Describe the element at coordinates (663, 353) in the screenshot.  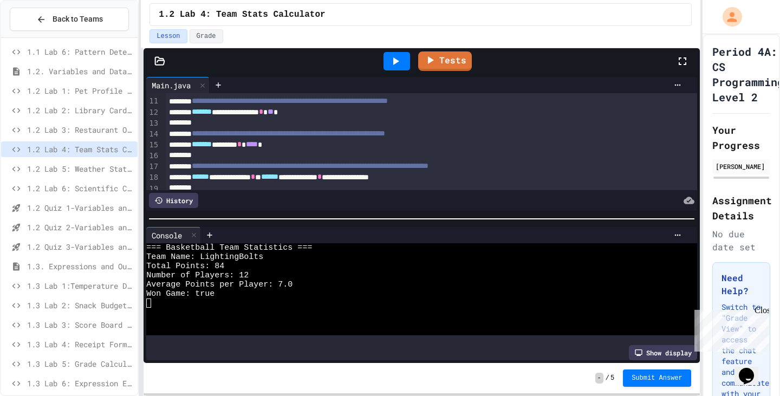
I see `div: Show display` at that location.